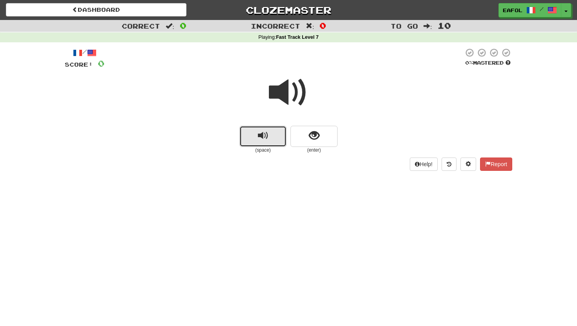 The image size is (577, 326). I want to click on small: (enter), so click(314, 150).